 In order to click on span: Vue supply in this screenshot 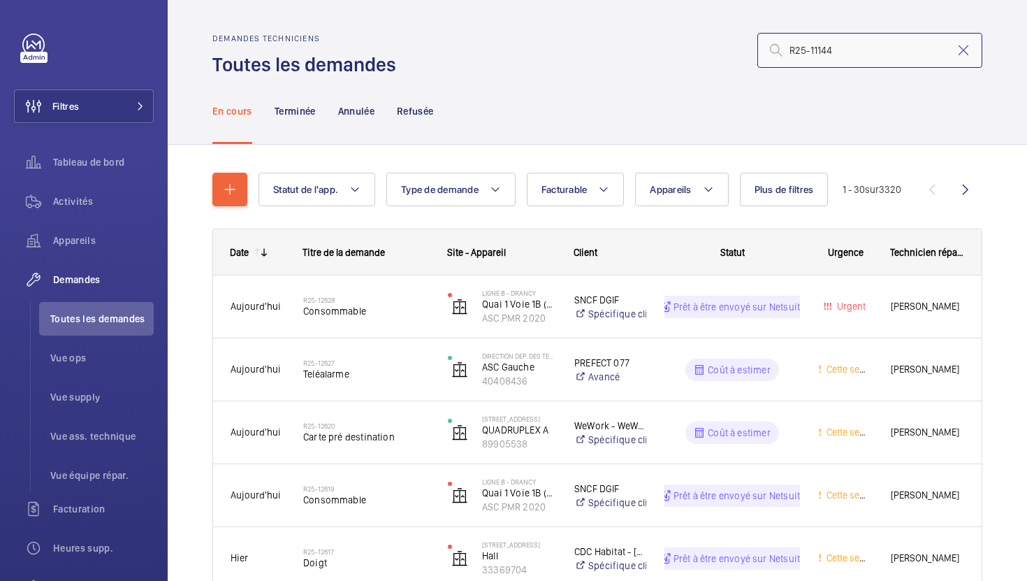, I will do `click(102, 397)`.